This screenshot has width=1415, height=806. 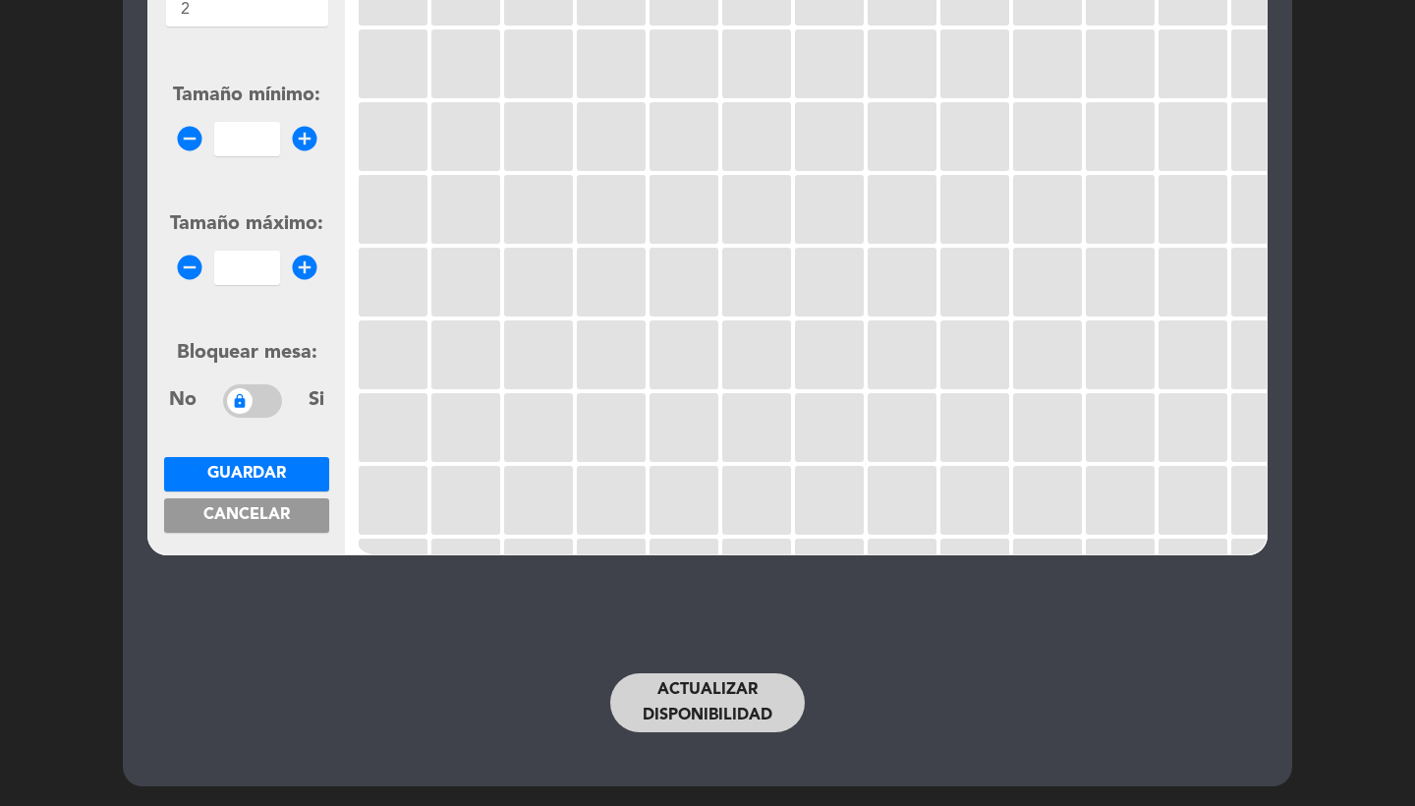 What do you see at coordinates (316, 401) in the screenshot?
I see `span: Si` at bounding box center [316, 401].